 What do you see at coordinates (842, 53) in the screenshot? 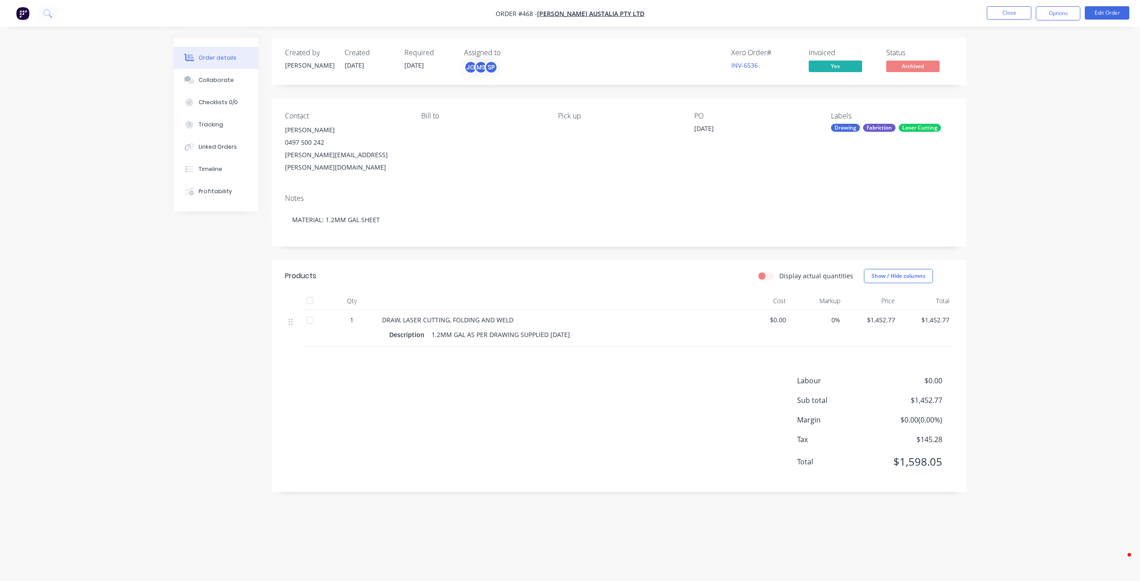
I see `div: Invoiced` at bounding box center [842, 53].